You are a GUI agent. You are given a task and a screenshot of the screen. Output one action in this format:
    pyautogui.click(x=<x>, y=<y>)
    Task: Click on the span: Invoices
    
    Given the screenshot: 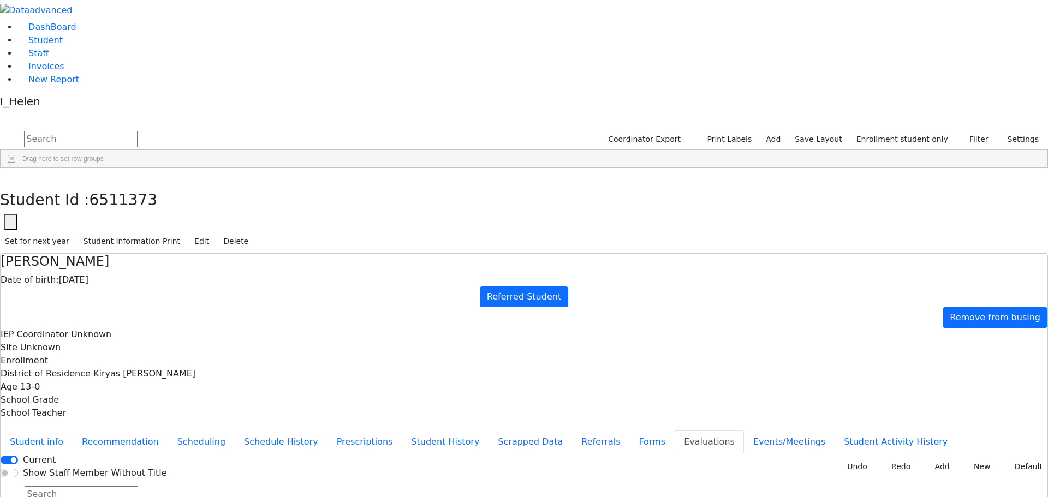 What is the action you would take?
    pyautogui.click(x=46, y=66)
    